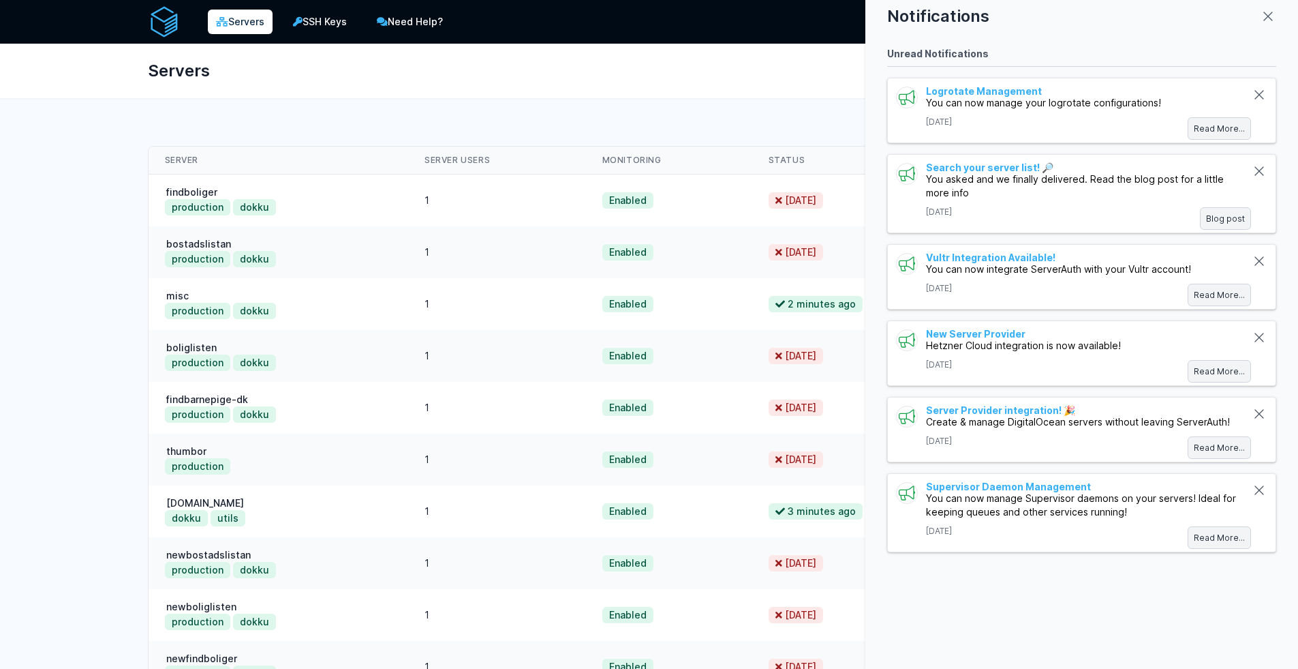  What do you see at coordinates (1001, 410) in the screenshot?
I see `a: Server Provider integration! 🎉` at bounding box center [1001, 410].